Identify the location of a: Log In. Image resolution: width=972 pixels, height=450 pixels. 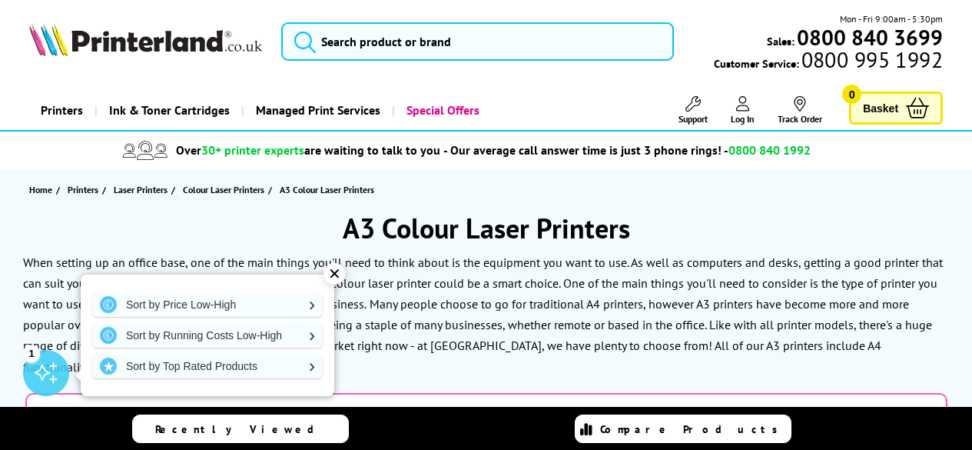
(742, 110).